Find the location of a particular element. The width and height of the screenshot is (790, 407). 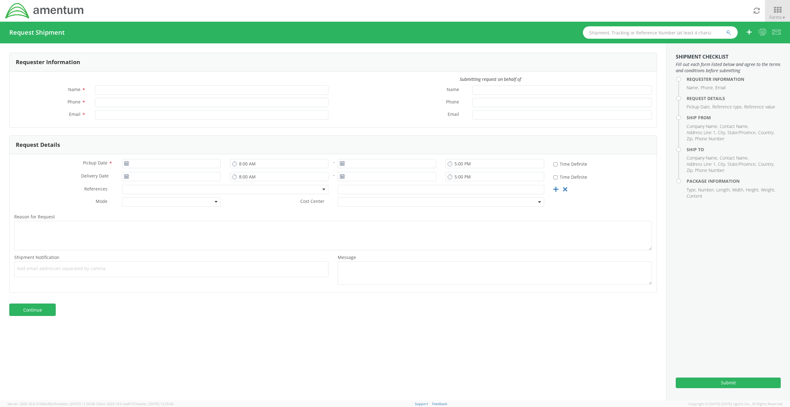

h3: Shipment Checklist is located at coordinates (728, 57).